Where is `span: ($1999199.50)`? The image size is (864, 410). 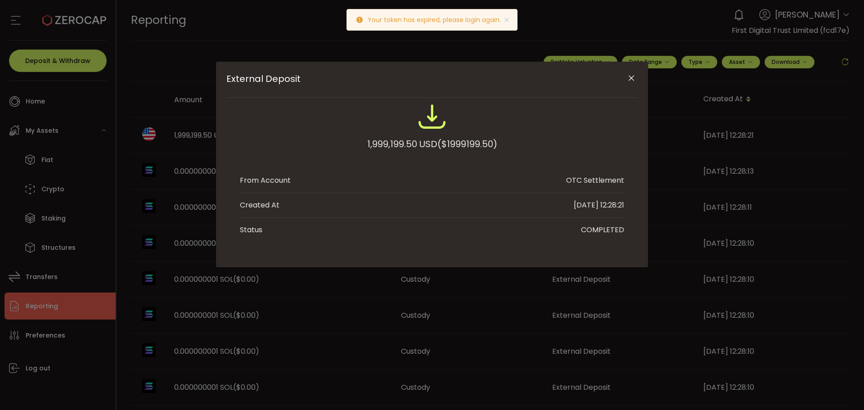 span: ($1999199.50) is located at coordinates (467, 144).